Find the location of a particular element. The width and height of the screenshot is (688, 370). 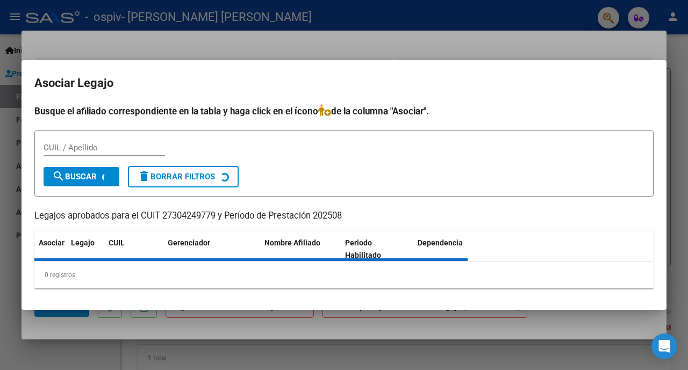

span: Dependencia is located at coordinates (440, 243).